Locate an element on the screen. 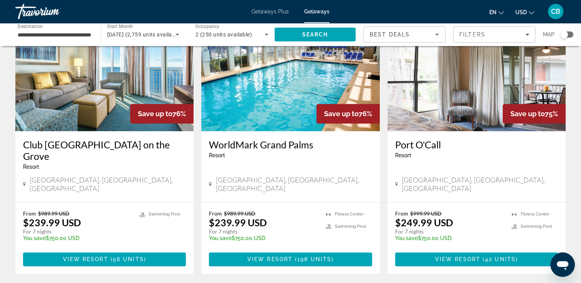  span: 42 units is located at coordinates (500, 260).